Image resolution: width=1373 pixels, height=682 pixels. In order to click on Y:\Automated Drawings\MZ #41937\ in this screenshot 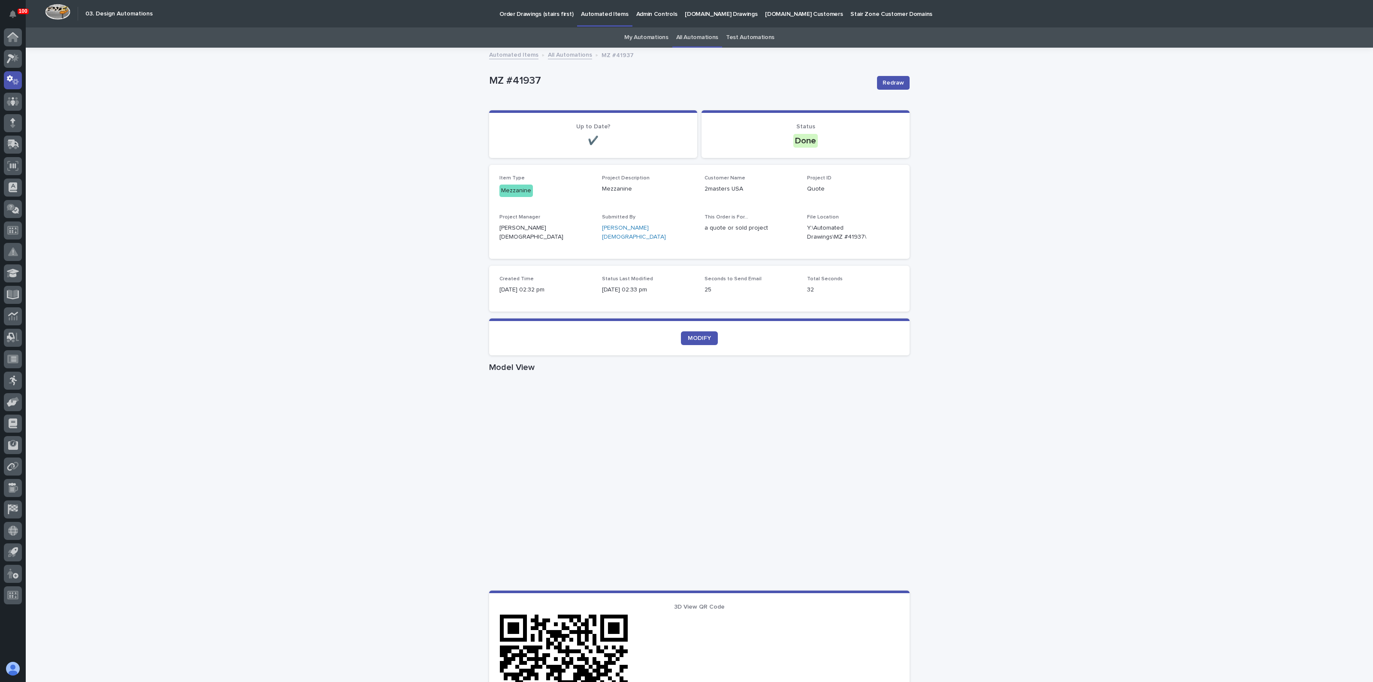, I will do `click(843, 233)`.